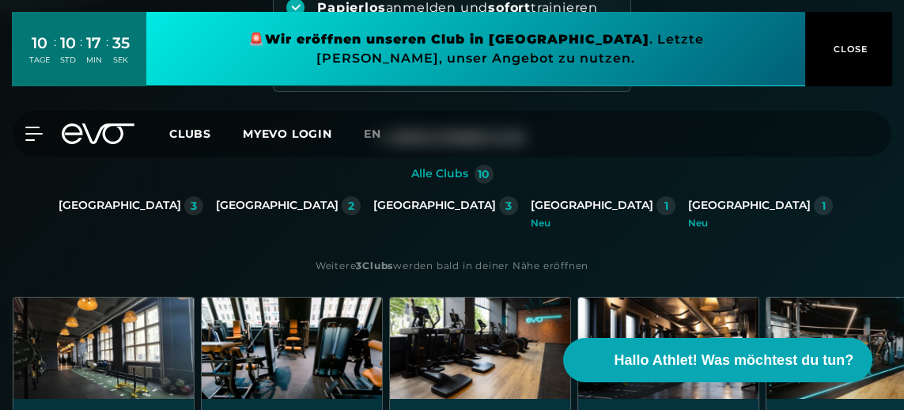 This screenshot has width=904, height=410. What do you see at coordinates (377, 265) in the screenshot?
I see `strong: Clubs` at bounding box center [377, 265].